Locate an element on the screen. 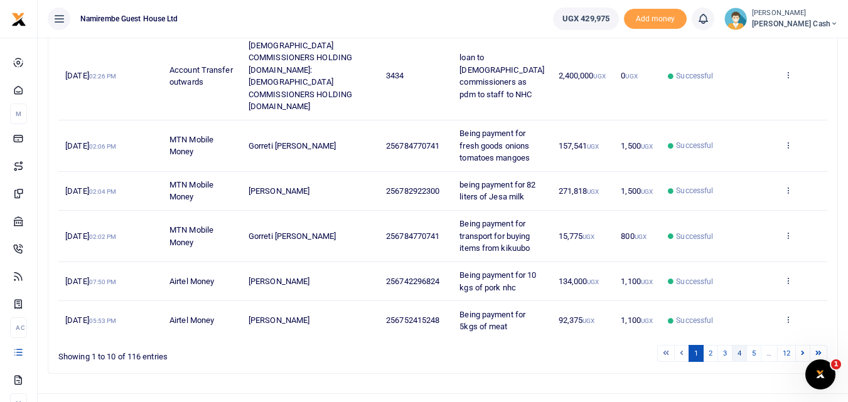 The width and height of the screenshot is (848, 402). span: 800 is located at coordinates (633, 236).